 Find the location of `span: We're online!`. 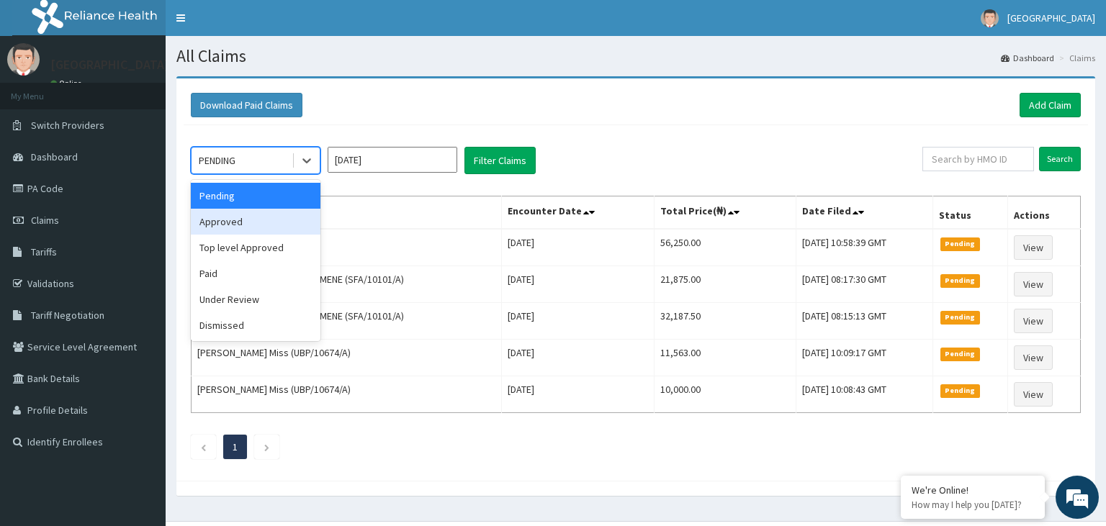

span: We're online! is located at coordinates (141, 239).